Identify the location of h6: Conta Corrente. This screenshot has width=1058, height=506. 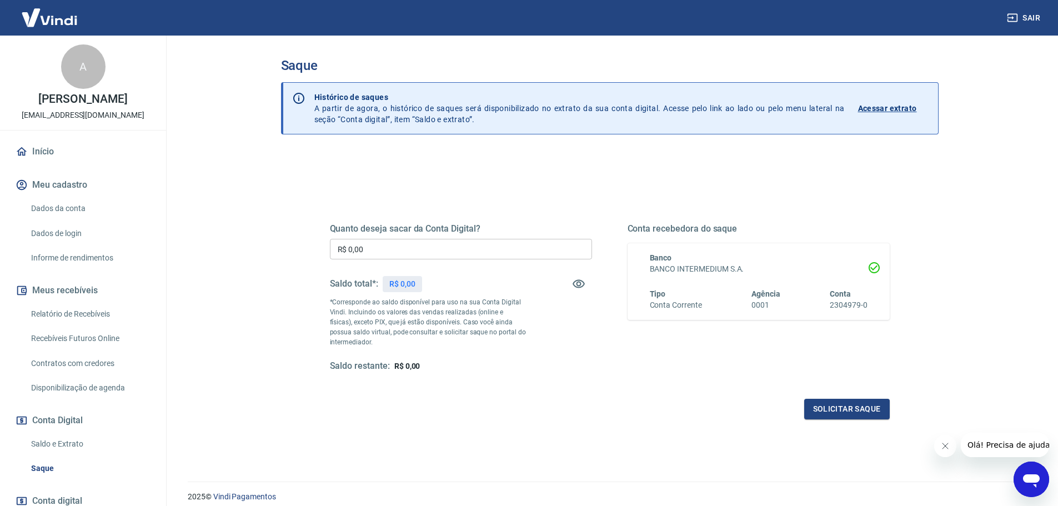
(676, 305).